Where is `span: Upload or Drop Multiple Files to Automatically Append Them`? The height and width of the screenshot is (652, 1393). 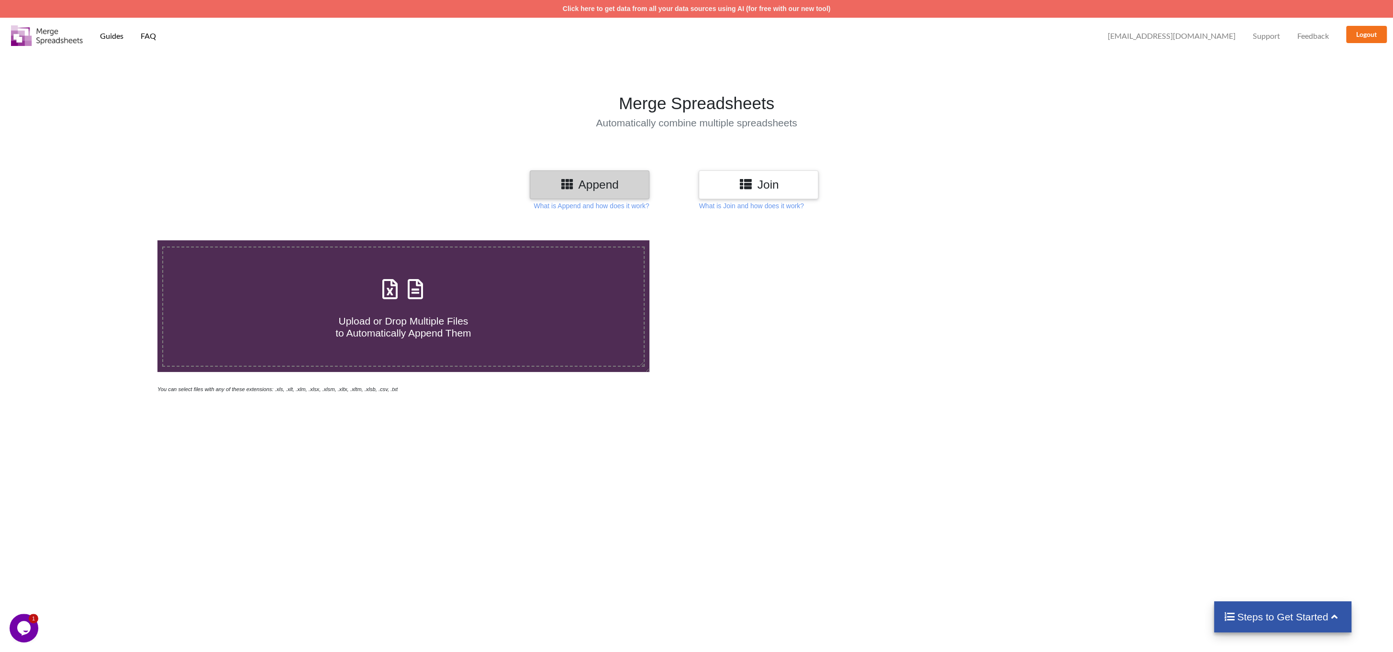 span: Upload or Drop Multiple Files to Automatically Append Them is located at coordinates (403, 327).